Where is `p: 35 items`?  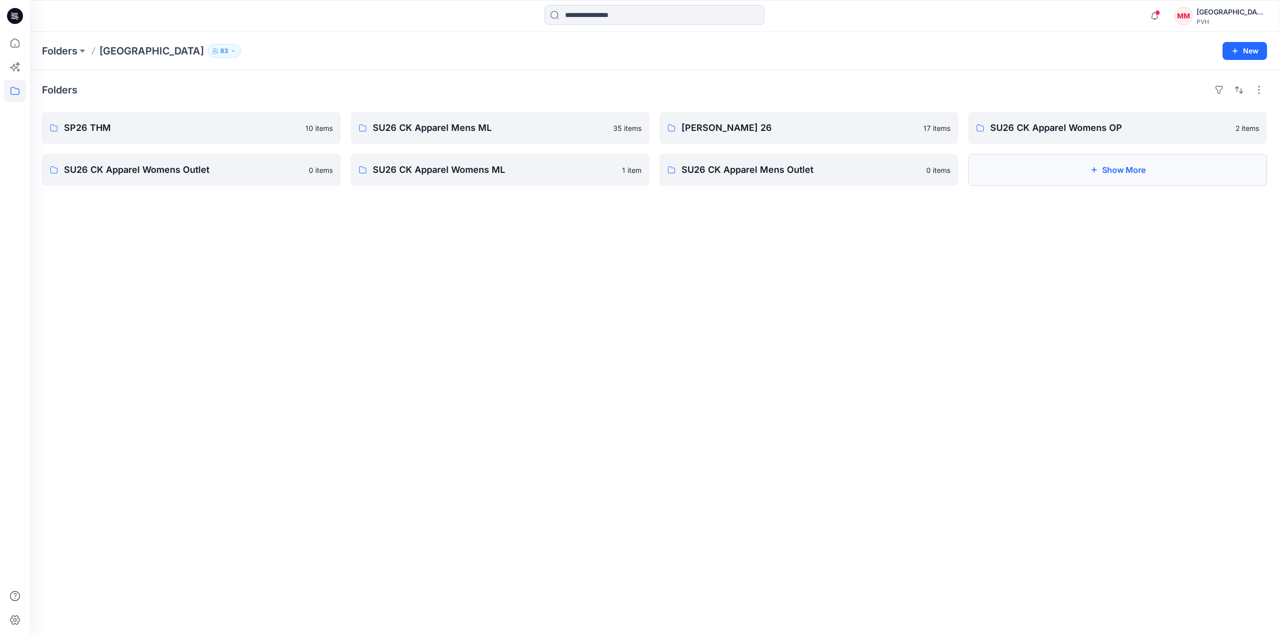
p: 35 items is located at coordinates (627, 128).